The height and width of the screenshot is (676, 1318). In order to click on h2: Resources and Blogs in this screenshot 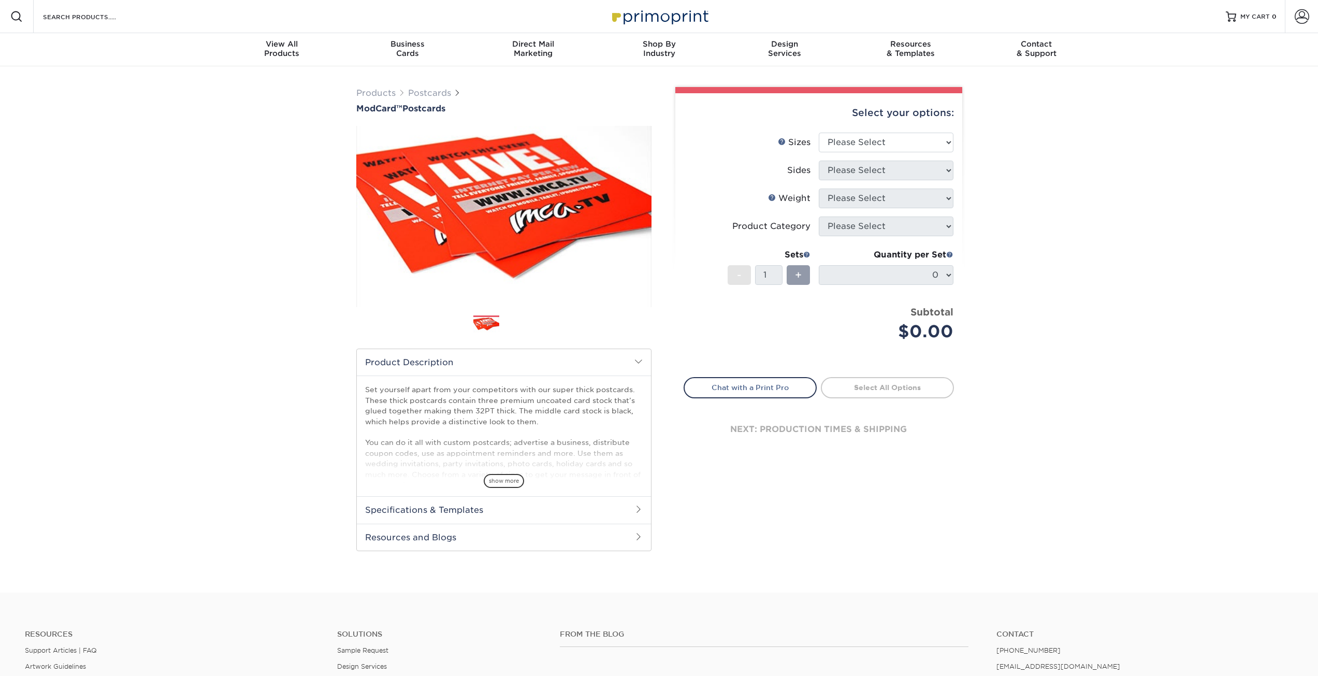, I will do `click(504, 537)`.